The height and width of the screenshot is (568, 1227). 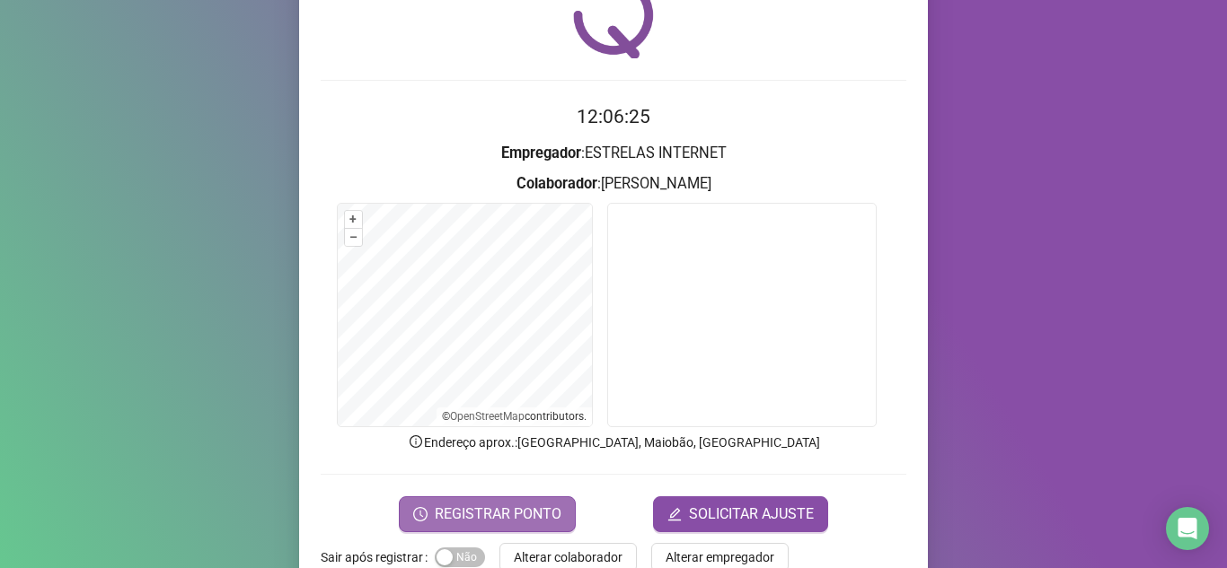 What do you see at coordinates (514, 417) in the screenshot?
I see `li: © contributors.` at bounding box center [514, 417].